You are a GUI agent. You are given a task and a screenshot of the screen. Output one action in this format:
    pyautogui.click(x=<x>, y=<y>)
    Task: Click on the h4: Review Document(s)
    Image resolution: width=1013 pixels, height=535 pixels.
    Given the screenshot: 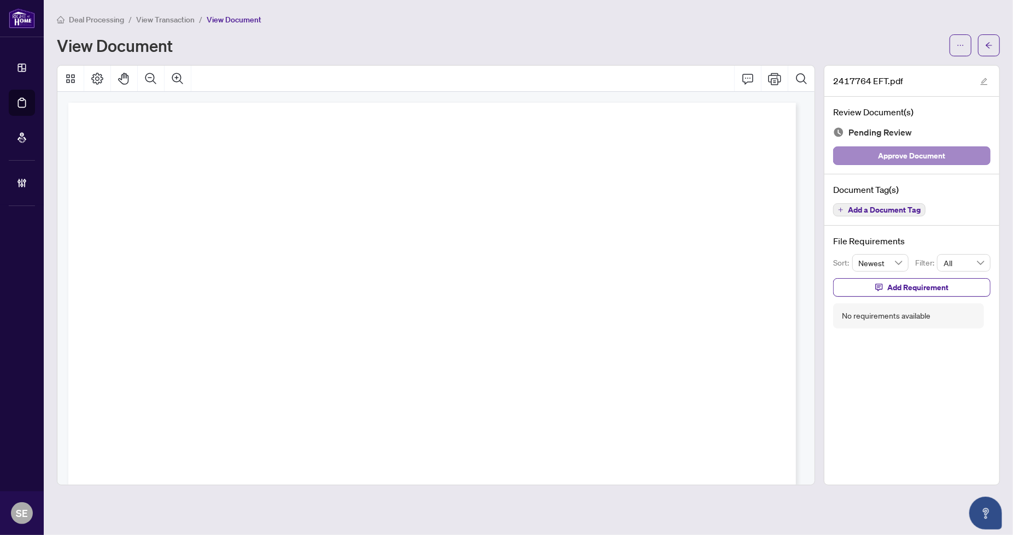 What is the action you would take?
    pyautogui.click(x=912, y=112)
    